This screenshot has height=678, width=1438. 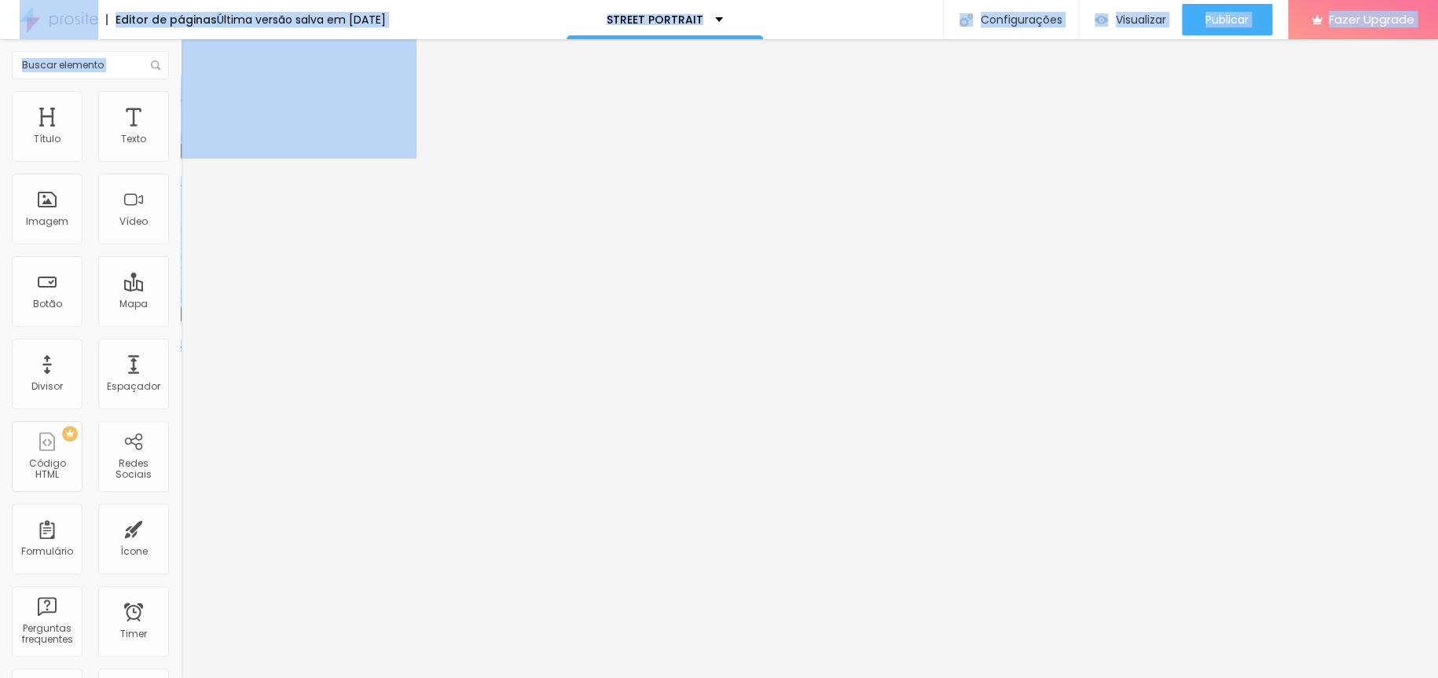 What do you see at coordinates (1227, 20) in the screenshot?
I see `button: Publicar` at bounding box center [1227, 20].